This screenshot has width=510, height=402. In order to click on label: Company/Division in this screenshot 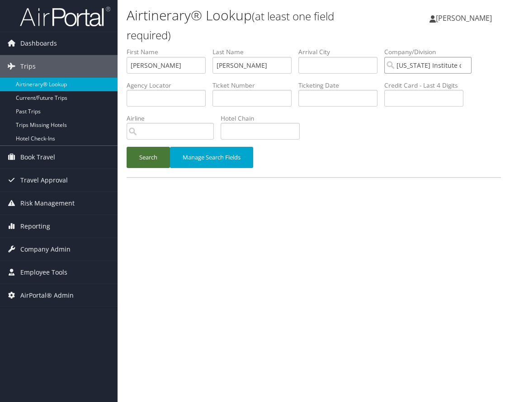, I will do `click(431, 52)`.